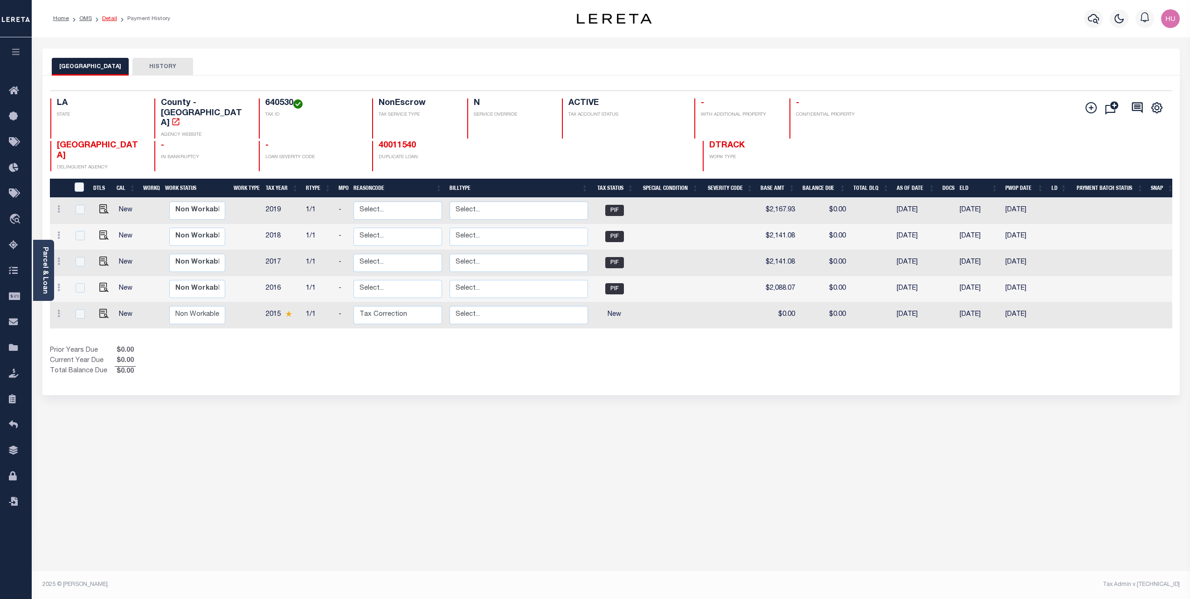 Image resolution: width=1190 pixels, height=599 pixels. Describe the element at coordinates (16, 220) in the screenshot. I see `i: travel_explore` at that location.